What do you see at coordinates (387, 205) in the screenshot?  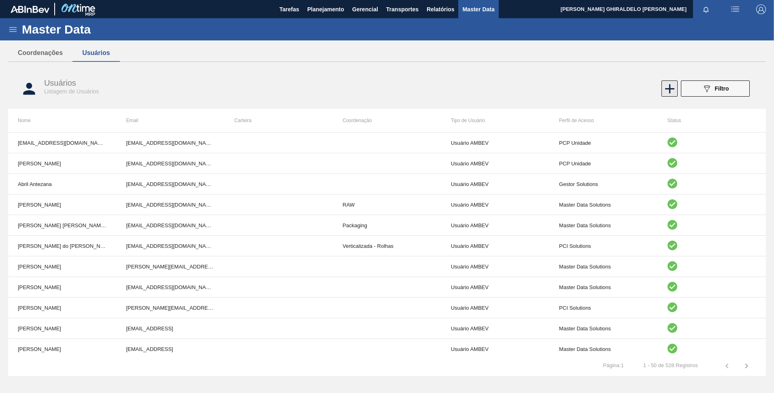 I see `td: RAW` at bounding box center [387, 205].